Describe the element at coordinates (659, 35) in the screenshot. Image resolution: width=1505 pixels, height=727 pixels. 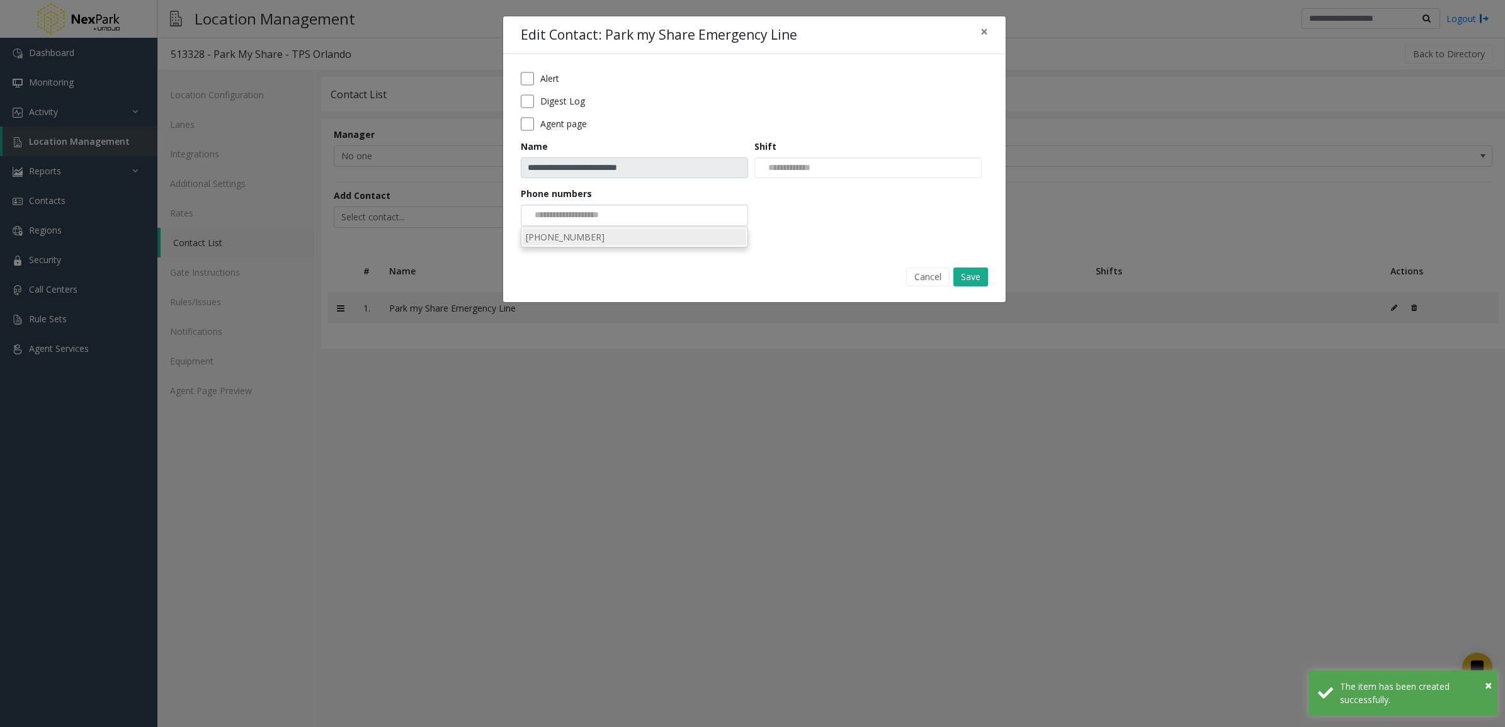
I see `h4: Edit Contact: Park my Share Emergency Line` at that location.